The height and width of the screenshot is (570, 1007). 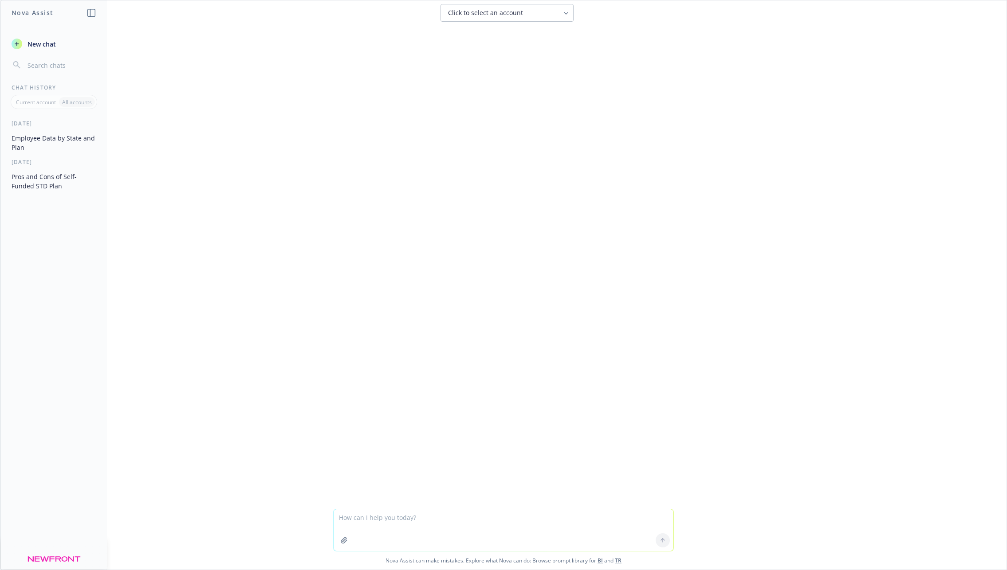 What do you see at coordinates (32, 12) in the screenshot?
I see `h1: Nova Assist` at bounding box center [32, 12].